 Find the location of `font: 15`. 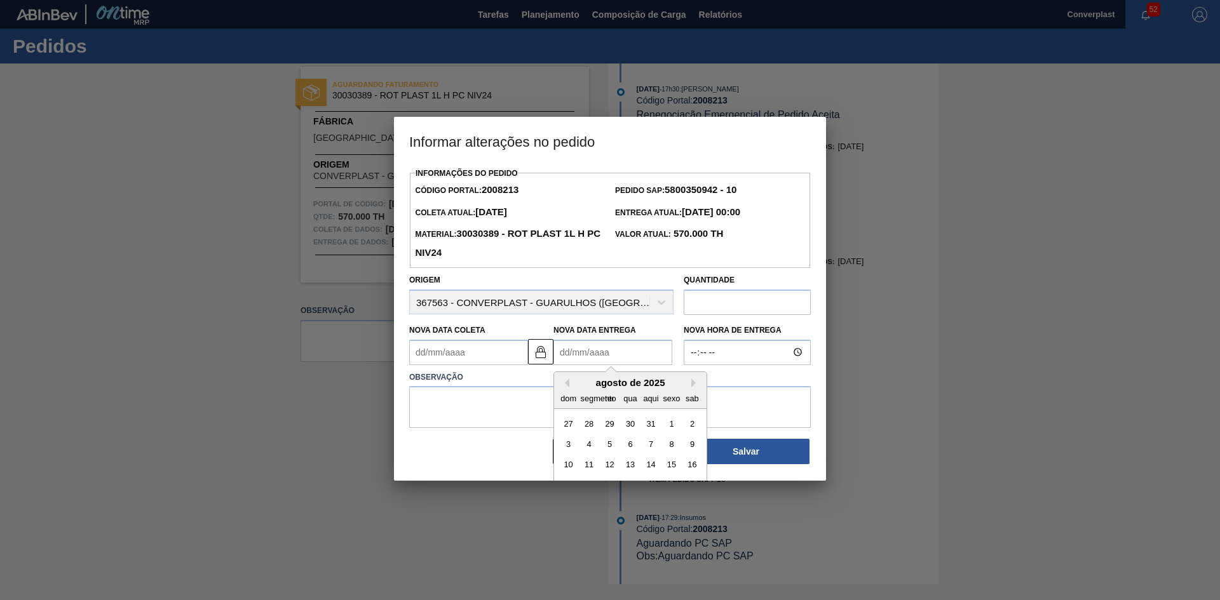

font: 15 is located at coordinates (672, 464).